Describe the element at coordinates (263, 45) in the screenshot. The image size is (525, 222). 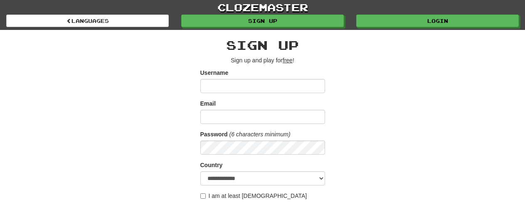
I see `h2: Sign up` at that location.